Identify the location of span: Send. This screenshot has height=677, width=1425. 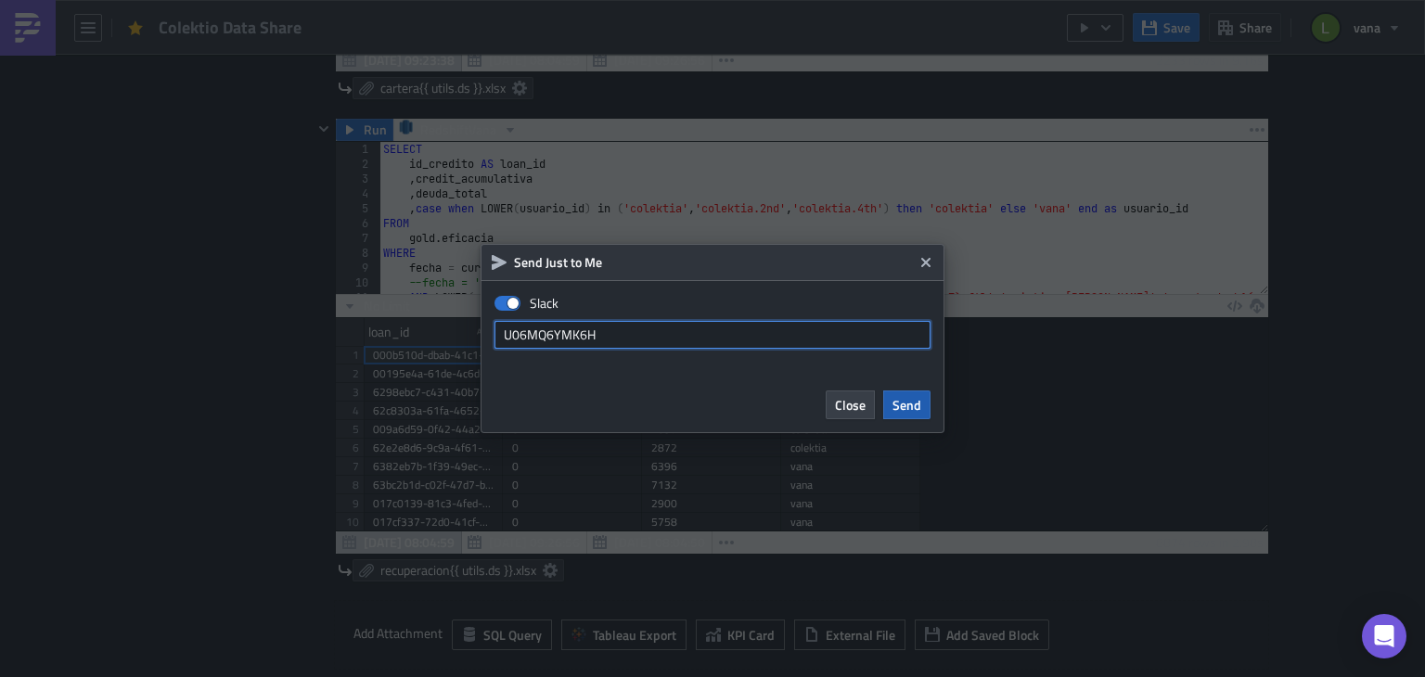
(906, 404).